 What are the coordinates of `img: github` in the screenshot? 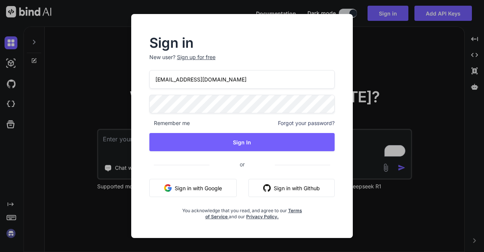 It's located at (267, 188).